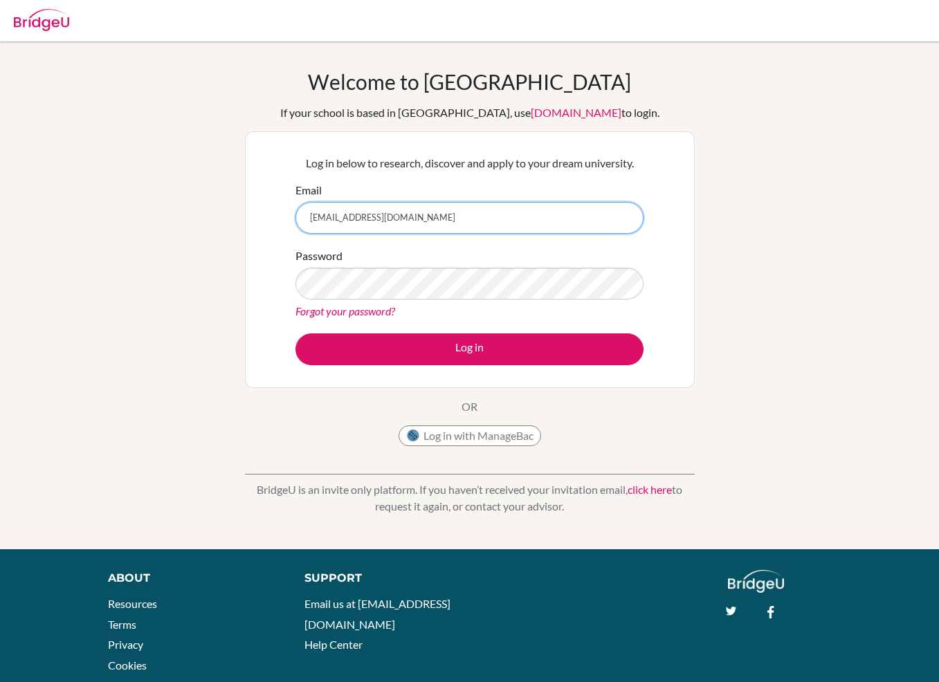 This screenshot has height=682, width=939. What do you see at coordinates (380, 578) in the screenshot?
I see `div: Support` at bounding box center [380, 578].